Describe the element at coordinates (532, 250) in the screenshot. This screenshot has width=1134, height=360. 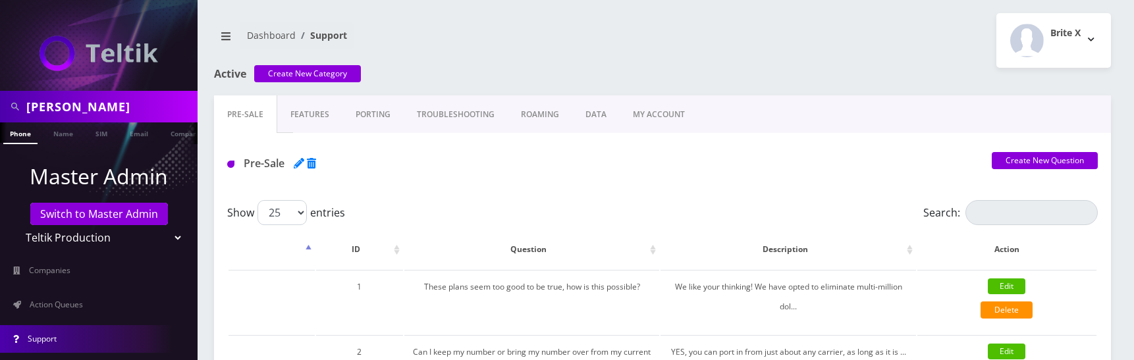
I see `th: Question: activate to sort column ascending` at that location.